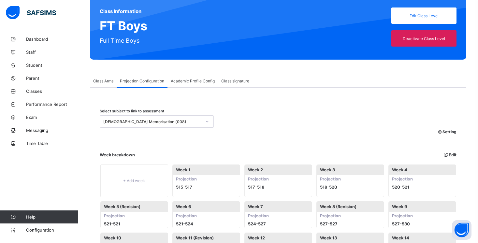 This screenshot has width=478, height=243. What do you see at coordinates (31, 13) in the screenshot?
I see `img: safsims` at bounding box center [31, 13].